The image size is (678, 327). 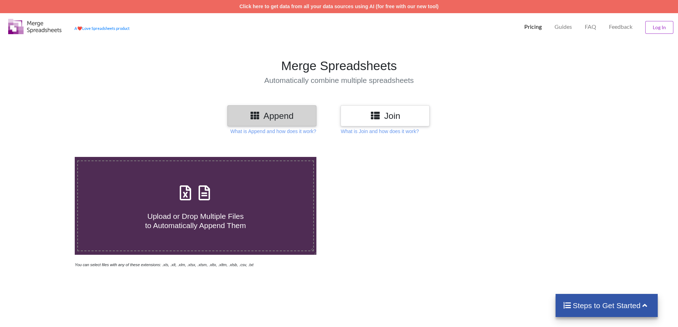 I want to click on p: What is Join and how does it work?, so click(x=379, y=131).